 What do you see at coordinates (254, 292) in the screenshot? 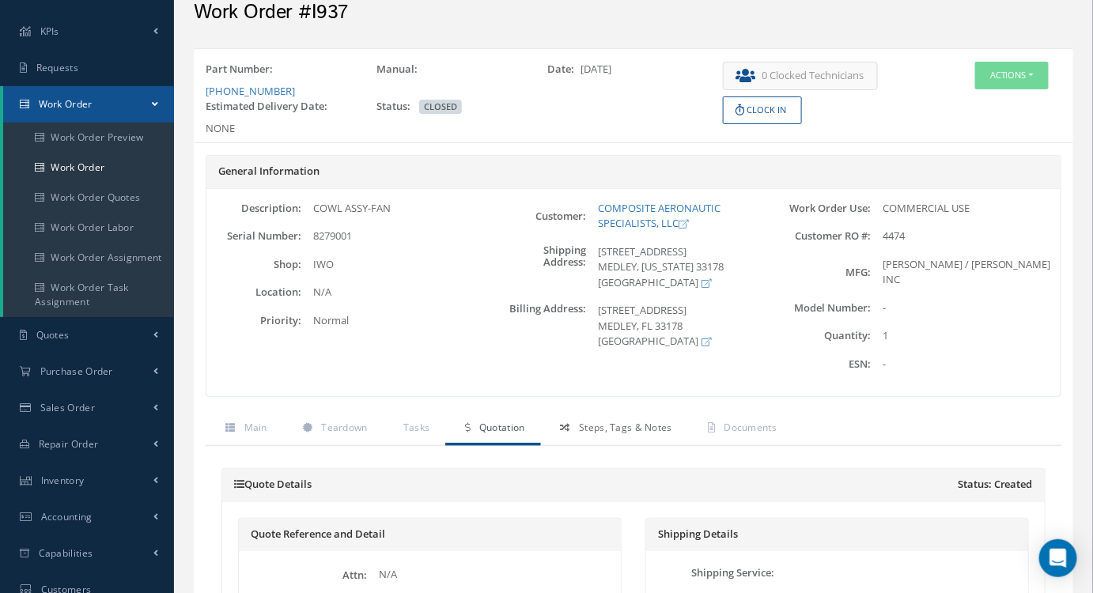
I see `label: Location:` at bounding box center [254, 292].